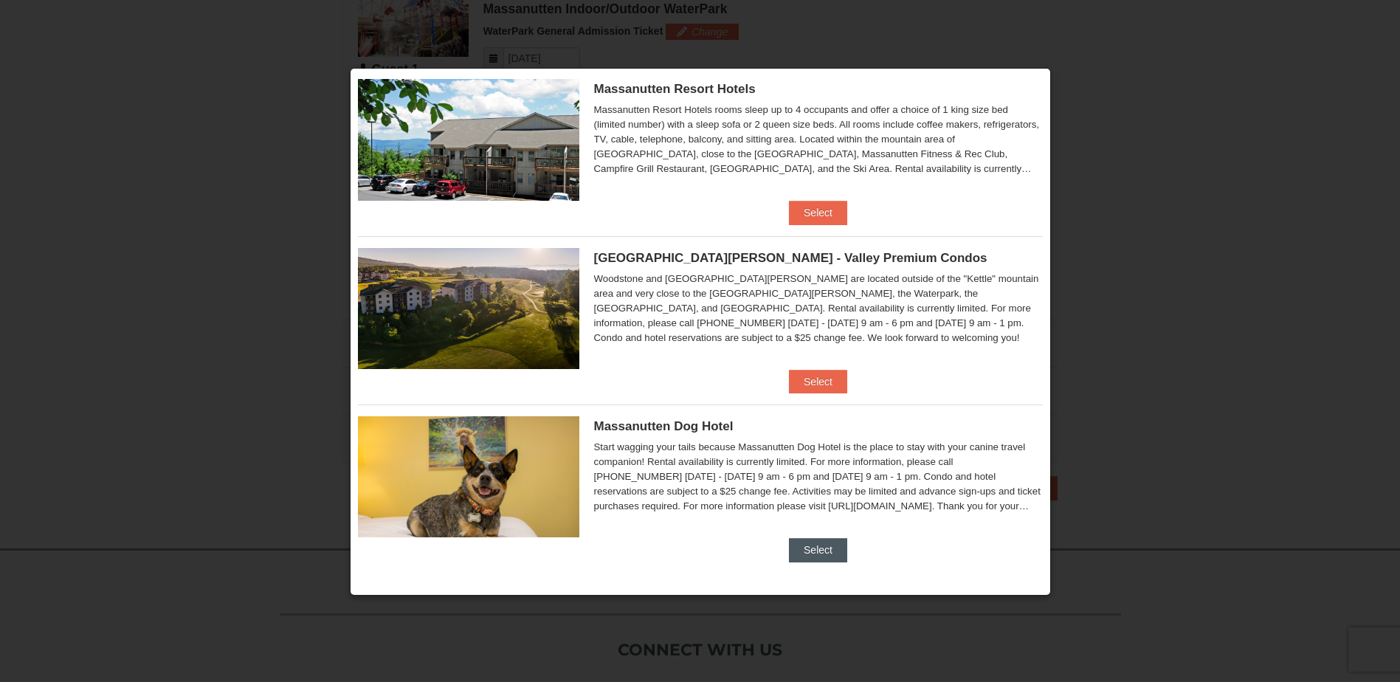  What do you see at coordinates (469, 309) in the screenshot?
I see `img: 19219041-4-ec11c166.jpg` at bounding box center [469, 309].